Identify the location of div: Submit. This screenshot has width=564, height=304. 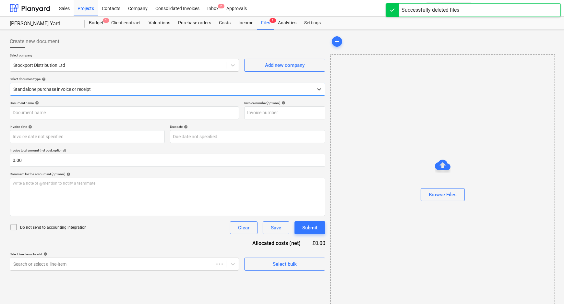
(310, 228).